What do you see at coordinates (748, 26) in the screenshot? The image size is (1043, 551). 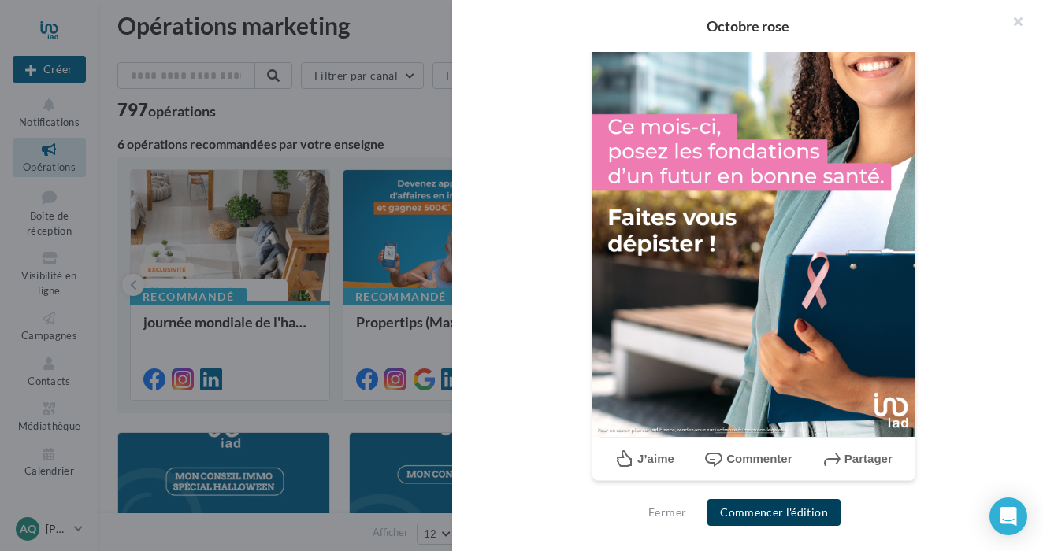 I see `div: Octobre rose` at bounding box center [748, 26].